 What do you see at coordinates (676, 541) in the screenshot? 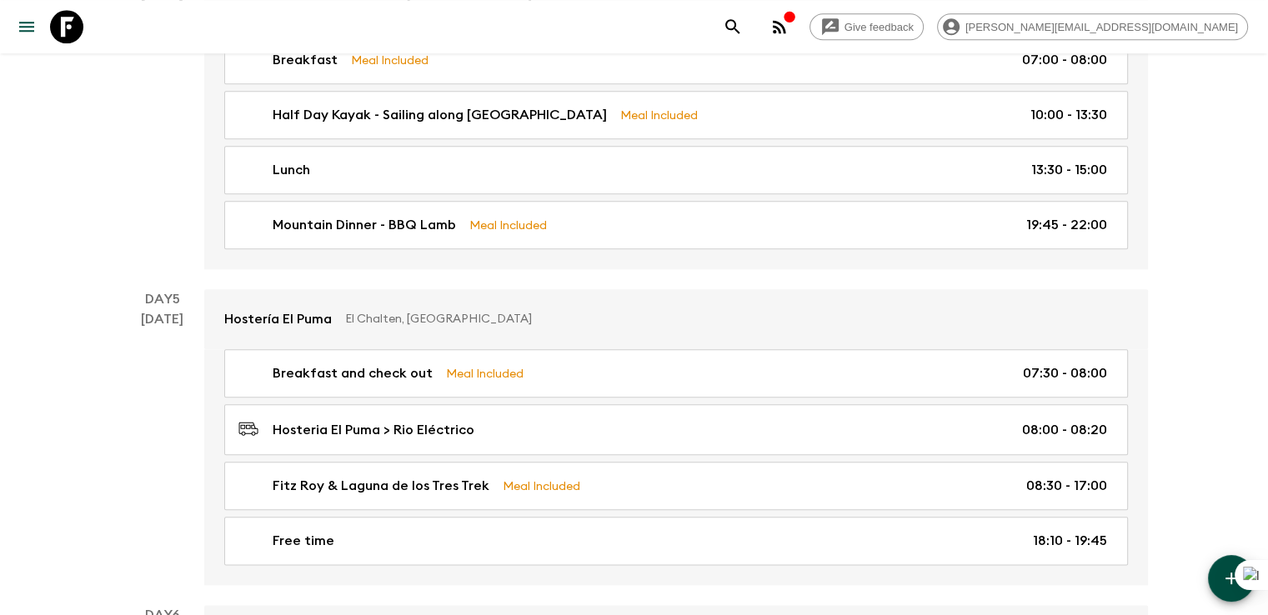
I see `a: Free time18:10 - 19:45` at bounding box center [676, 541].